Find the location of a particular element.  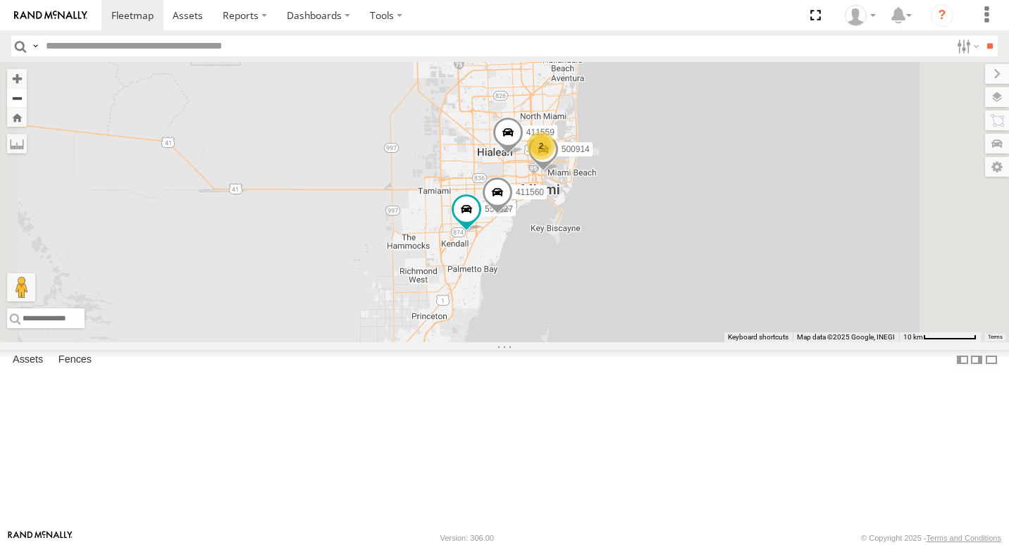

label: Hide Summary Table is located at coordinates (991, 360).